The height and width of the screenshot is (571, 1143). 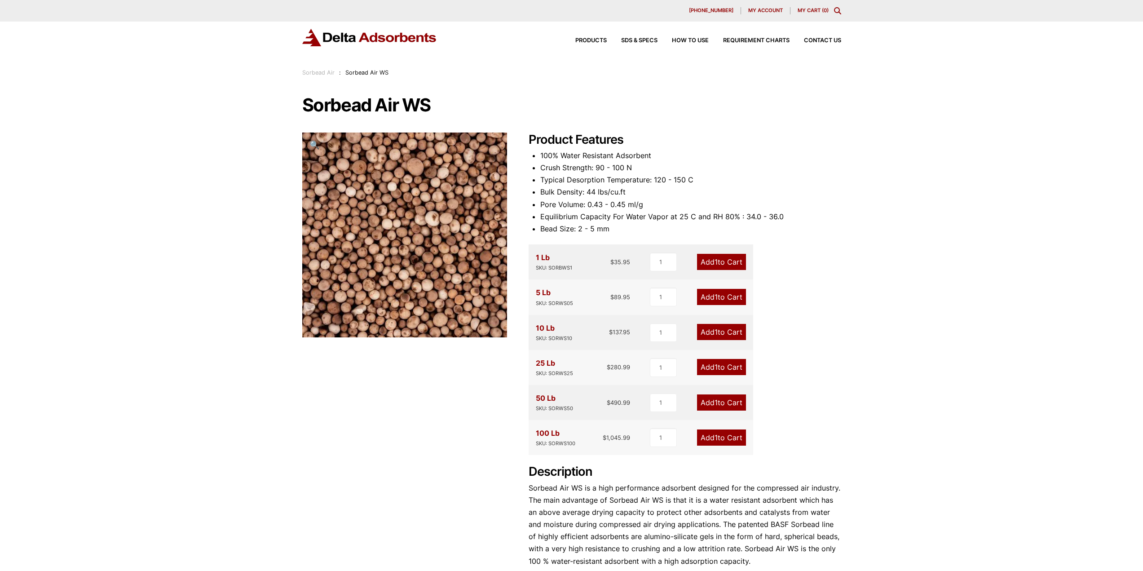 What do you see at coordinates (766, 11) in the screenshot?
I see `a: My account` at bounding box center [766, 11].